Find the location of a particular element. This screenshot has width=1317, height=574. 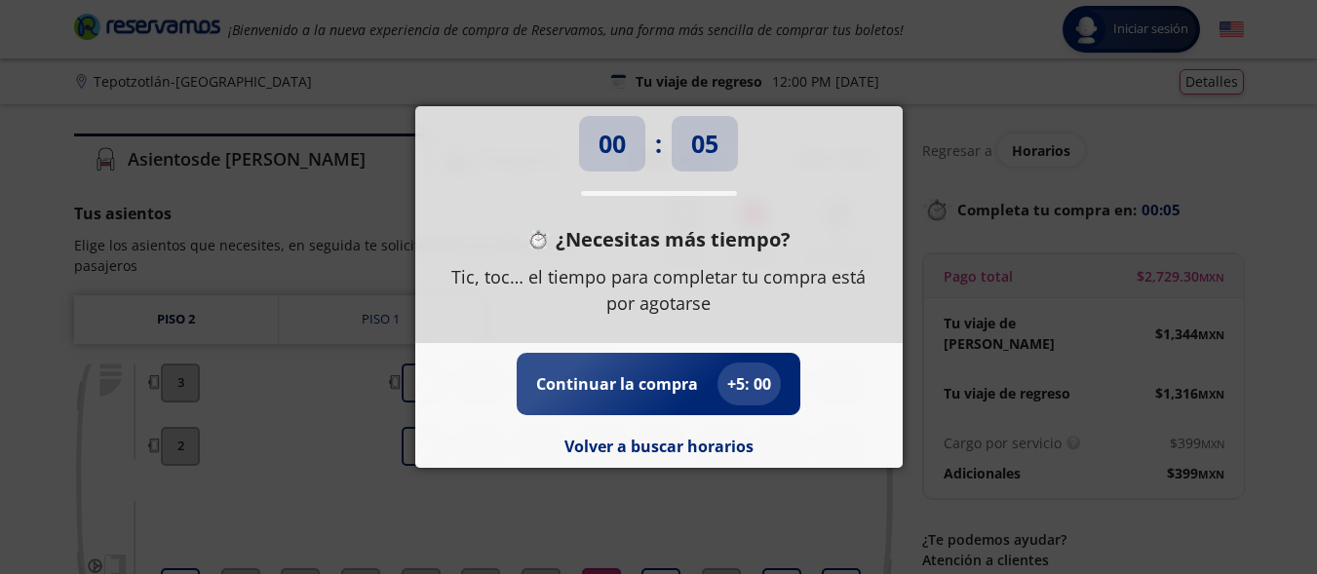

button: Continuar la compra+5: 00 is located at coordinates (658, 384).